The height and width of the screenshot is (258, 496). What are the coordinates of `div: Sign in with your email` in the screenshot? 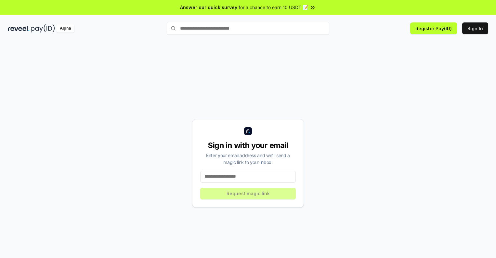 It's located at (248, 145).